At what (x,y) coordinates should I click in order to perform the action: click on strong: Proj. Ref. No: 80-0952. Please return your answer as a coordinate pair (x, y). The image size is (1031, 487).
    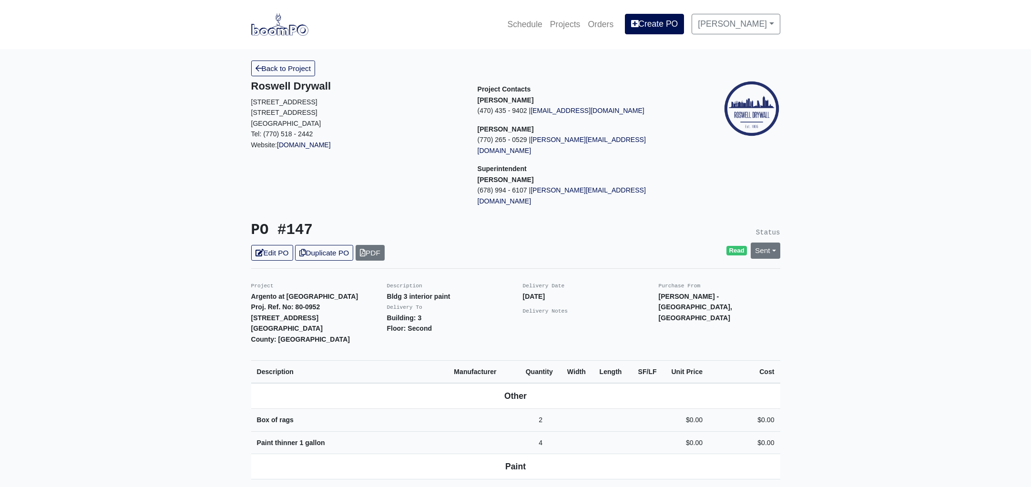
    Looking at the image, I should click on (286, 307).